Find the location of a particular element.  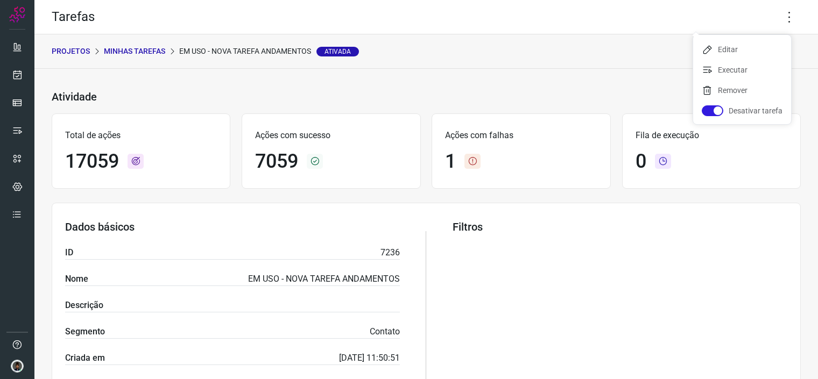

p: PROJETOS is located at coordinates (70, 51).